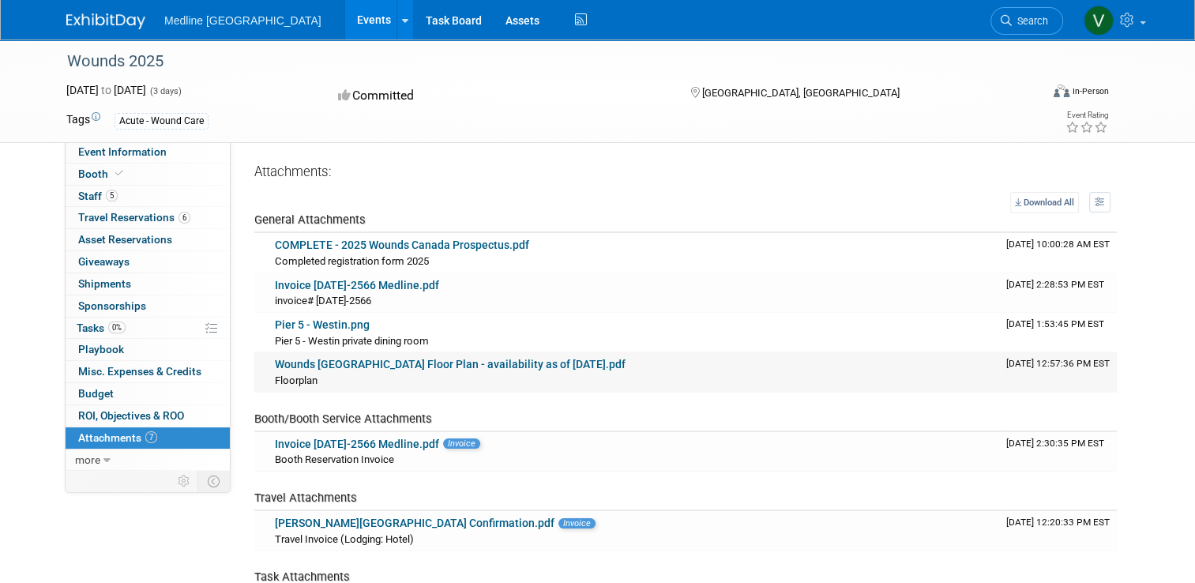  Describe the element at coordinates (102, 174) in the screenshot. I see `span: Booth` at that location.